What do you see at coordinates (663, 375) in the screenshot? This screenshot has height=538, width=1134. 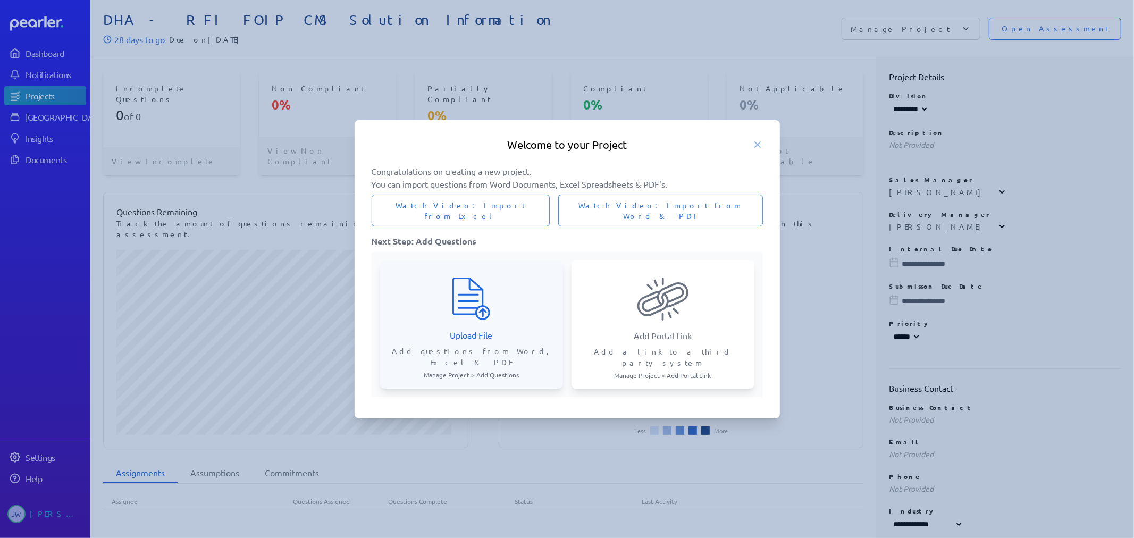 I see `p: Manage Project > Add Portal Link` at bounding box center [663, 375].